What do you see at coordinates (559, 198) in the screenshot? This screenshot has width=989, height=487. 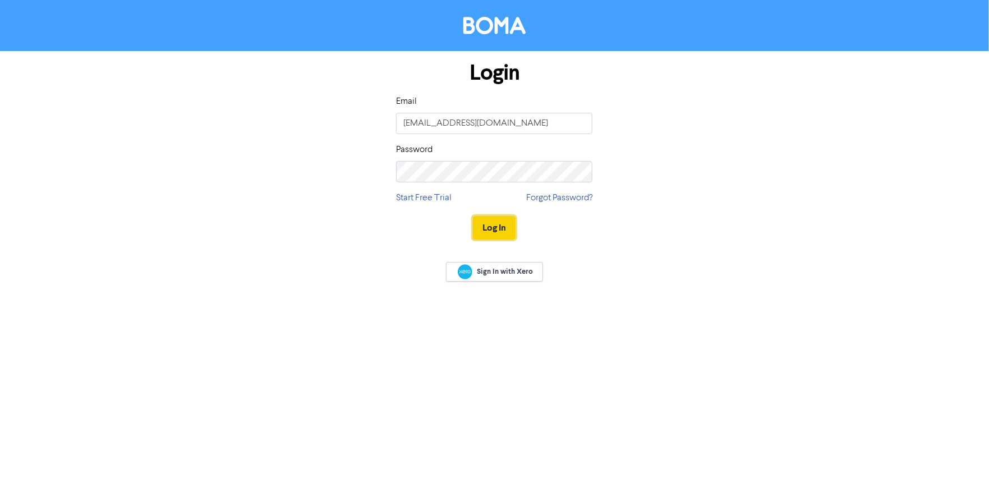 I see `a: Forgot Password?` at bounding box center [559, 198].